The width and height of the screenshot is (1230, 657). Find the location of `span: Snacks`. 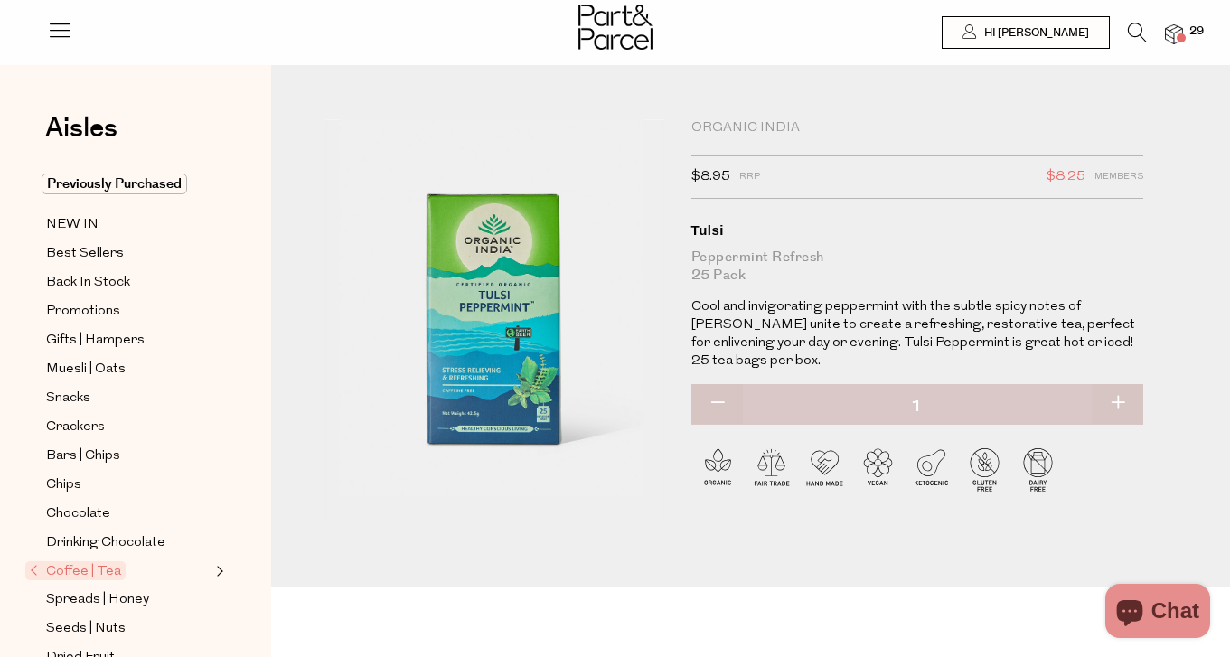

span: Snacks is located at coordinates (68, 398).